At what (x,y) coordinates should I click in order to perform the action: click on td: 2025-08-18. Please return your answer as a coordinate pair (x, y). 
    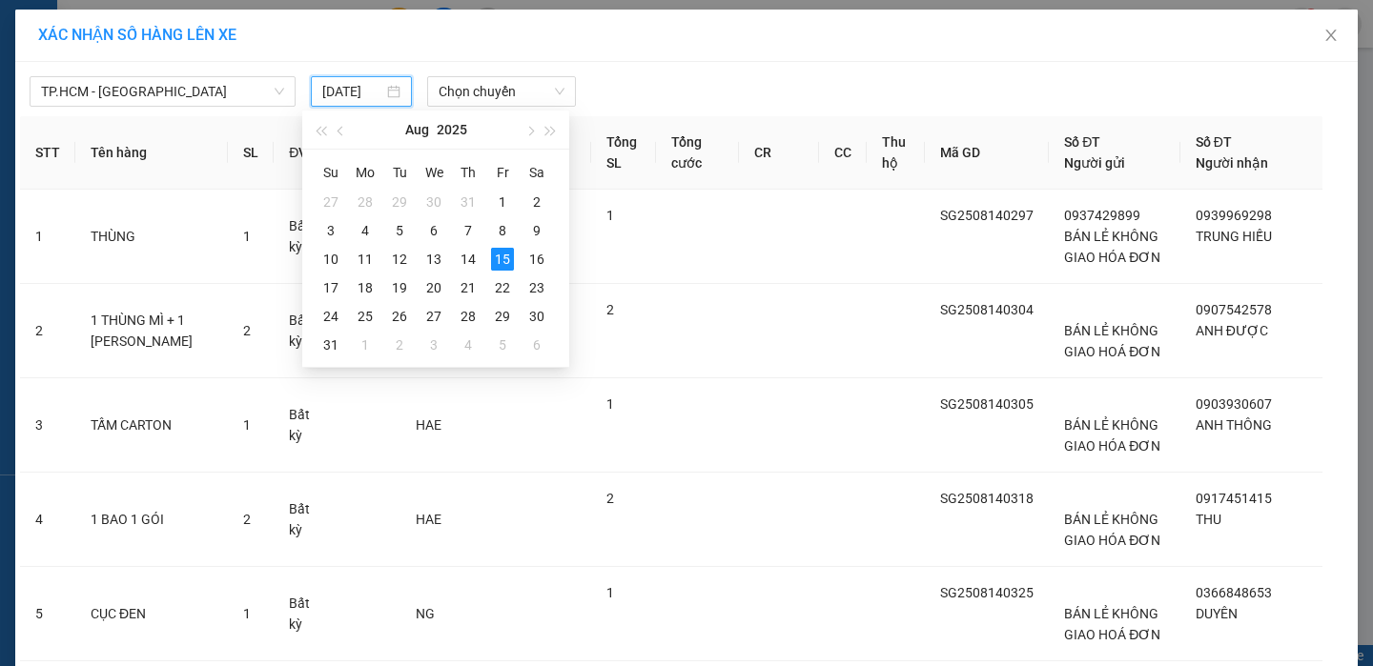
    Looking at the image, I should click on (365, 288).